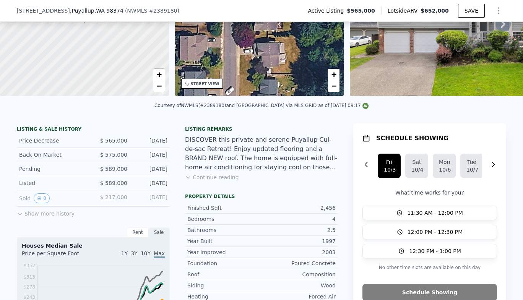  What do you see at coordinates (224, 252) in the screenshot?
I see `div: Year Improved` at bounding box center [224, 252].